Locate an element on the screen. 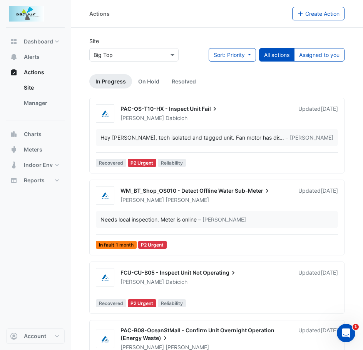 The width and height of the screenshot is (363, 350). span: PAC-OS-T10-HX - Inspect Unit is located at coordinates (160, 108).